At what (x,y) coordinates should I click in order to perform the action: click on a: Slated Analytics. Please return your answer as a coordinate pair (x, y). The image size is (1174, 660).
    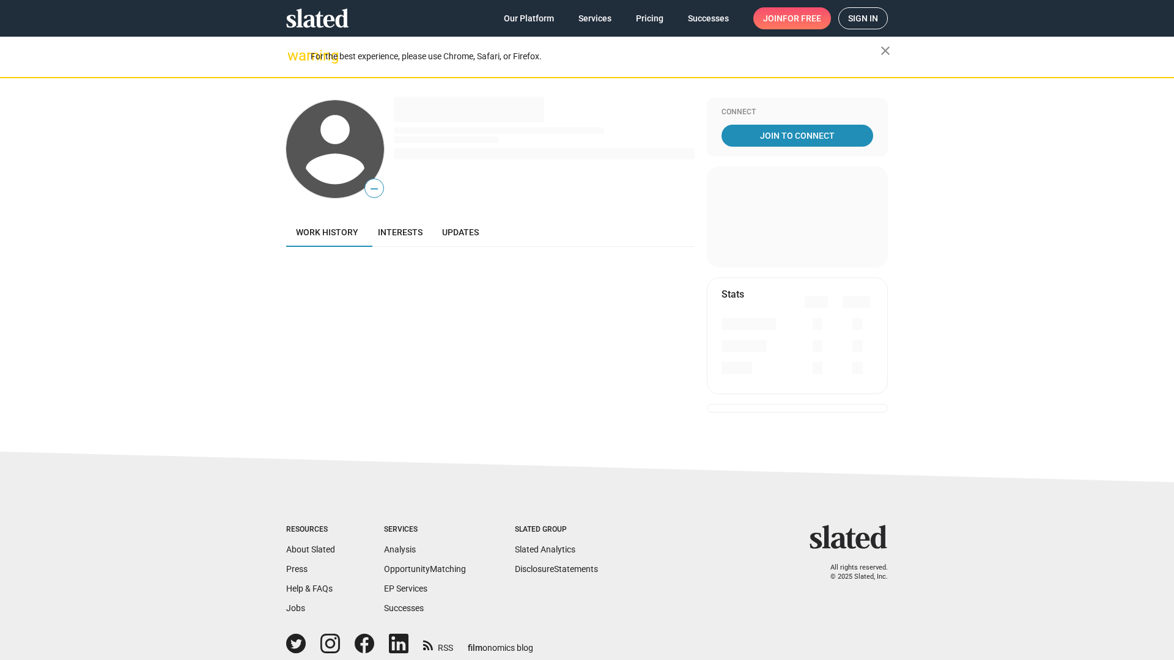
    Looking at the image, I should click on (545, 550).